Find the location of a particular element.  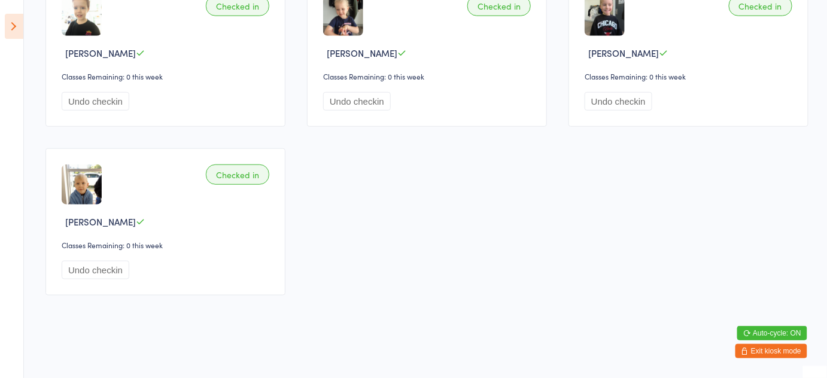

button: Exit kiosk mode is located at coordinates (772, 351).